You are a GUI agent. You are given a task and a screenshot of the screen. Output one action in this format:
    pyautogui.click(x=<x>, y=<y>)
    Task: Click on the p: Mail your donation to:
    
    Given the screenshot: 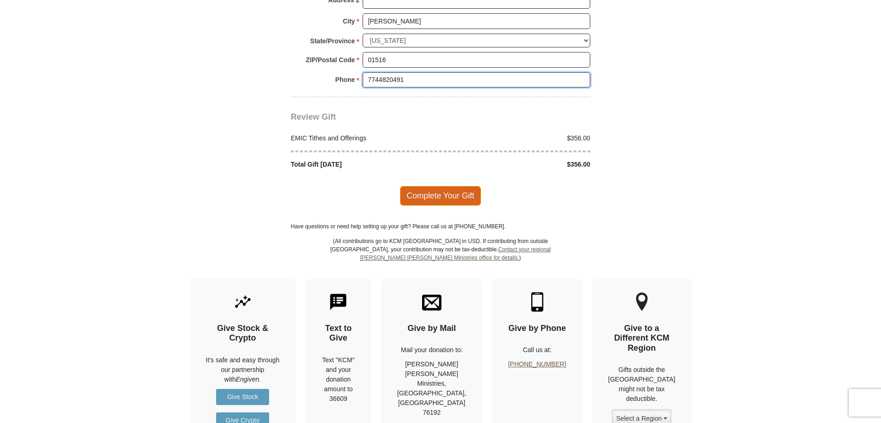 What is the action you would take?
    pyautogui.click(x=432, y=350)
    